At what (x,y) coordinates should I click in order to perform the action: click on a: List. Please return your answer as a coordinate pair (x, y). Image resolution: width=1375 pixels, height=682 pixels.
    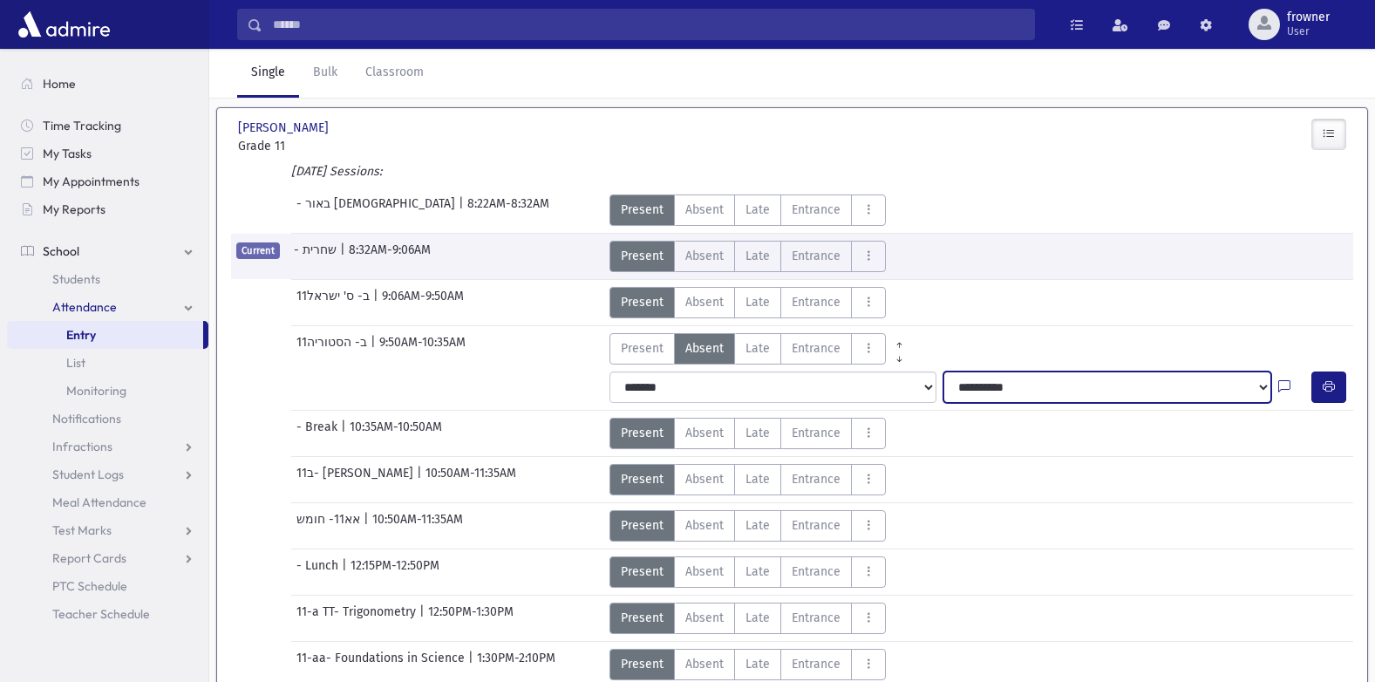
    Looking at the image, I should click on (107, 363).